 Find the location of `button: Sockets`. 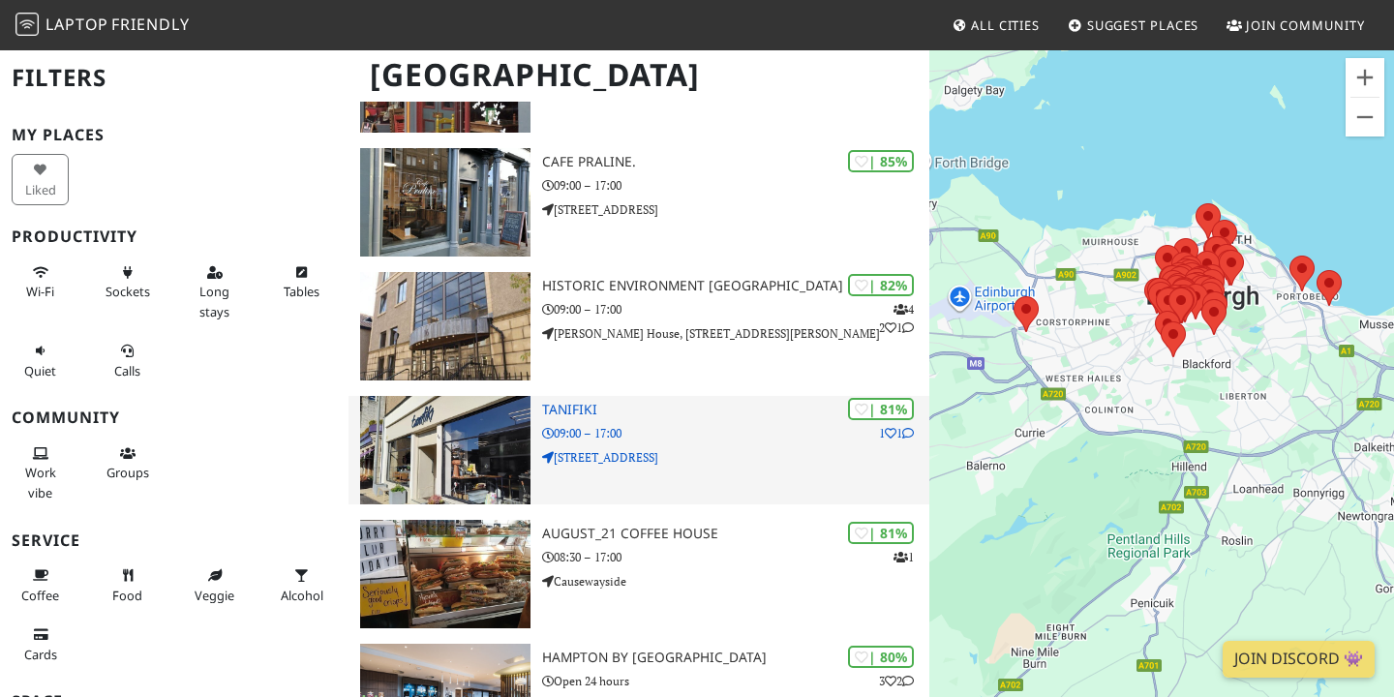

button: Sockets is located at coordinates (127, 282).